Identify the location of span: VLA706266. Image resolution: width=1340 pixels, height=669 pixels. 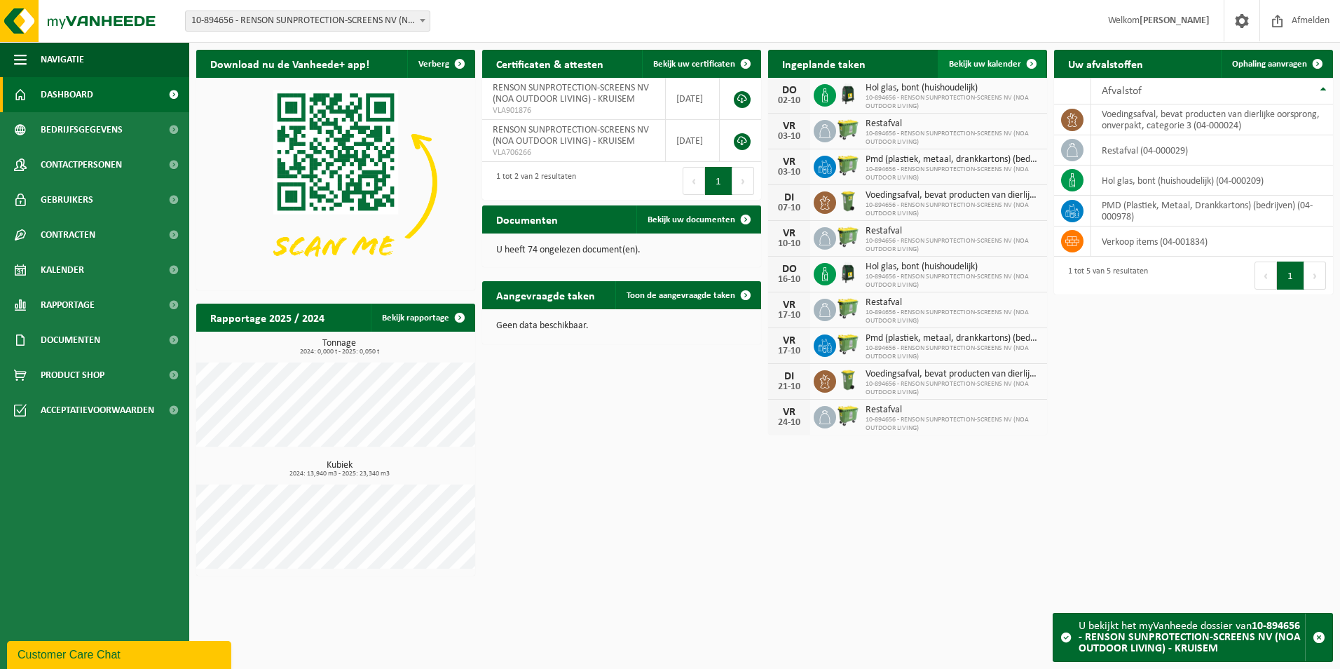
(573, 153).